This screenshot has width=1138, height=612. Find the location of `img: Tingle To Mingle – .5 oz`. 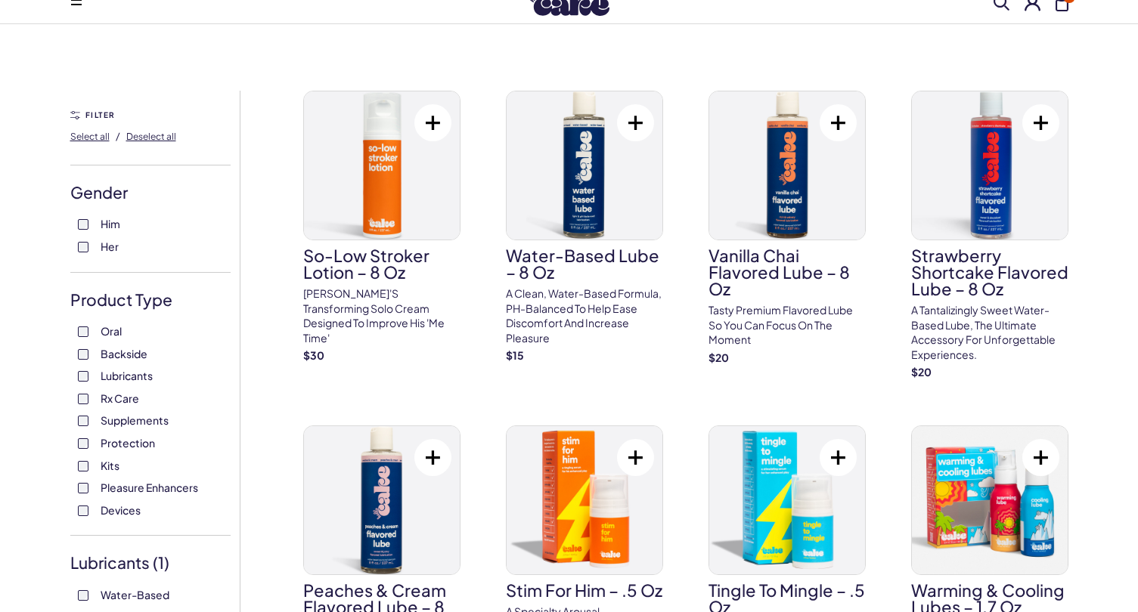

img: Tingle To Mingle – .5 oz is located at coordinates (787, 500).